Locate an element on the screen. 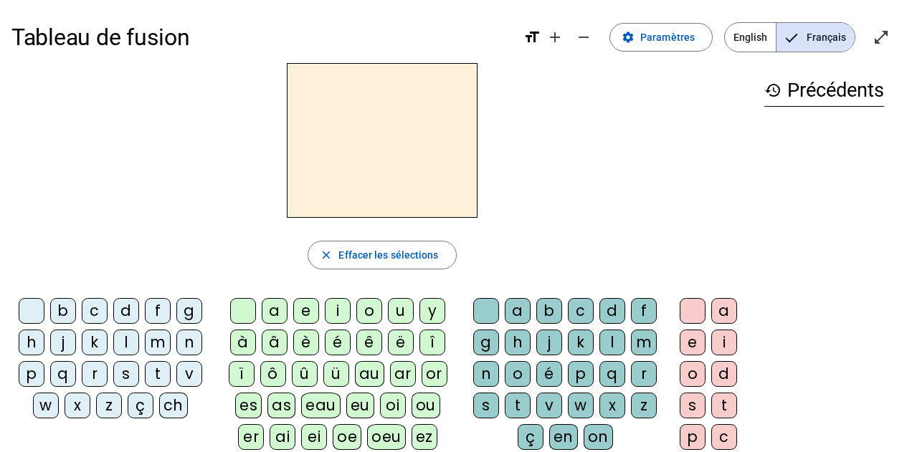  div: ê is located at coordinates (369, 343).